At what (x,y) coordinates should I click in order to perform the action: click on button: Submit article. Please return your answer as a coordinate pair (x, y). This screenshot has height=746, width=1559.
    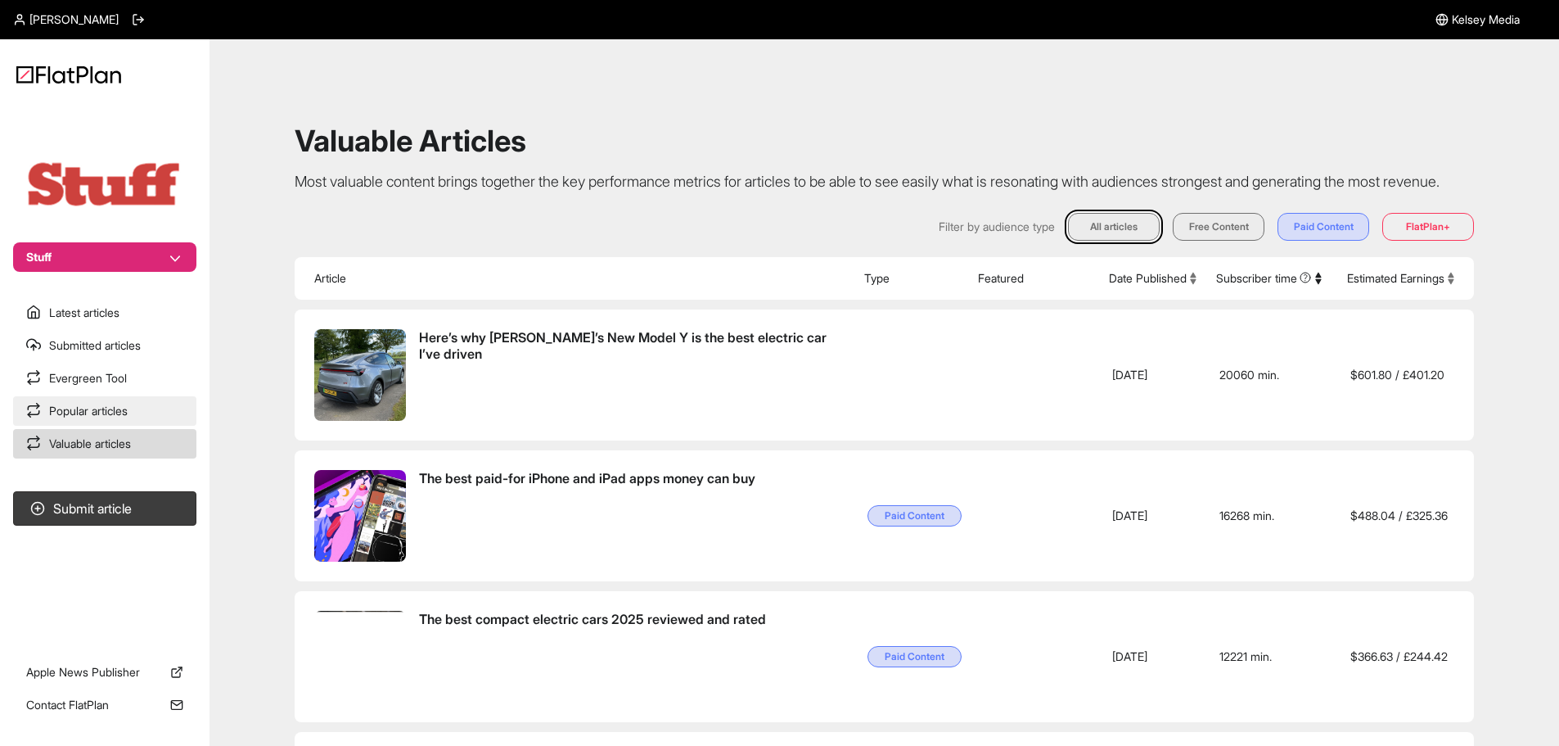
    Looking at the image, I should click on (105, 508).